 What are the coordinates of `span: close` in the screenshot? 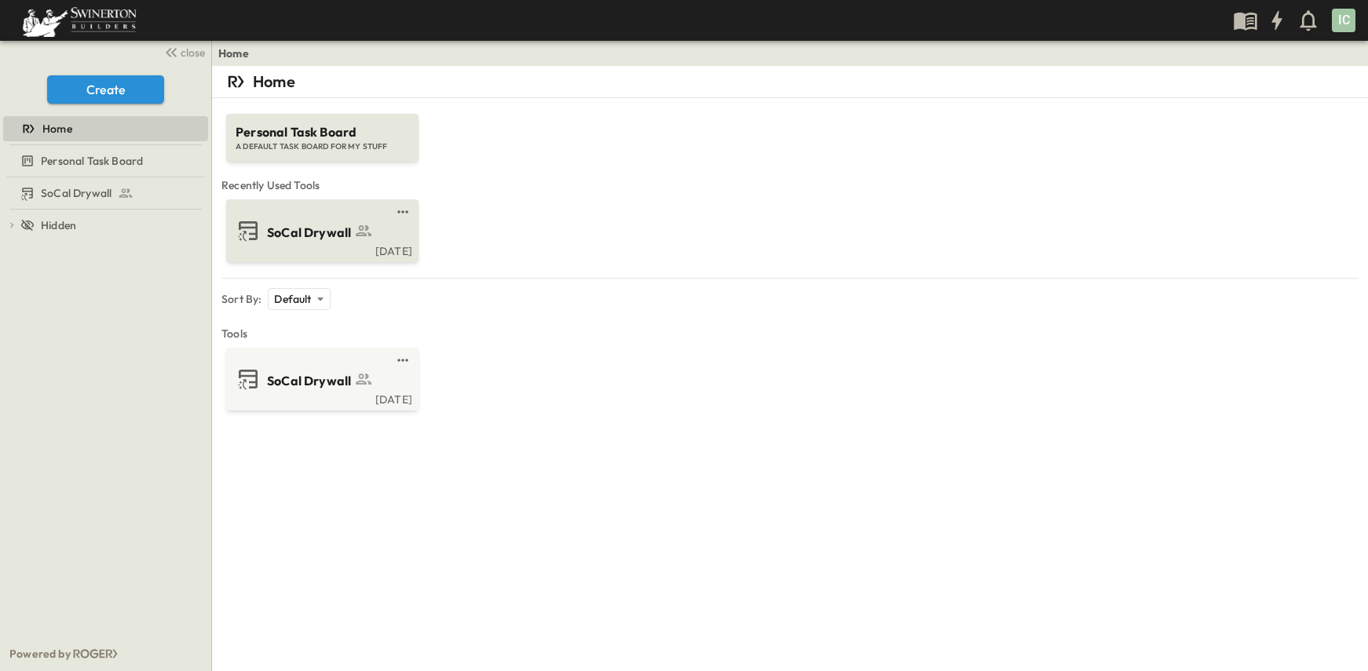 It's located at (192, 53).